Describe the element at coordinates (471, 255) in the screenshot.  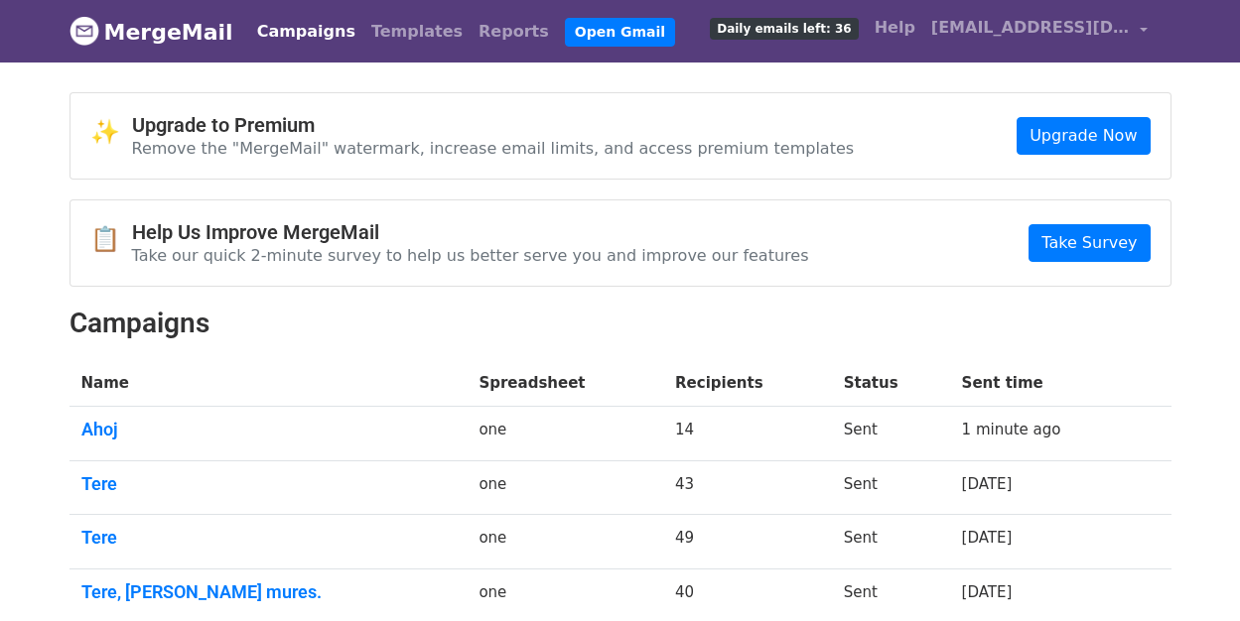
I see `p: Take our quick 2-minute survey to help us better serve you and improve our features` at that location.